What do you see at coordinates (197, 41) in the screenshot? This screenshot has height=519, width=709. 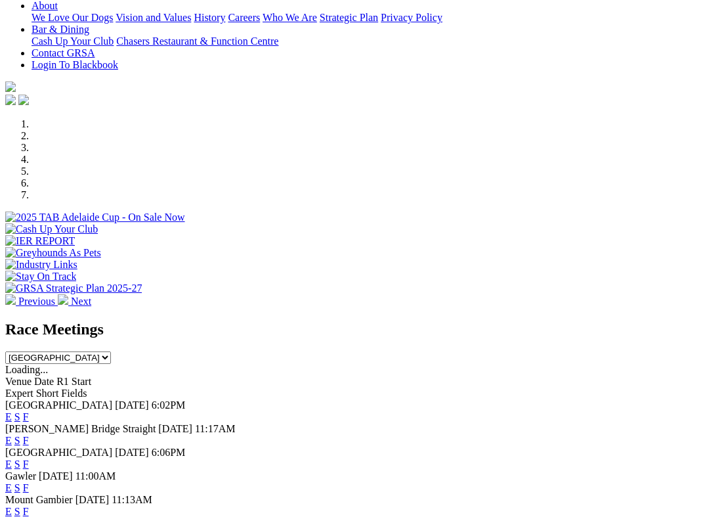 I see `a: Chasers Restaurant & Function Centre` at bounding box center [197, 41].